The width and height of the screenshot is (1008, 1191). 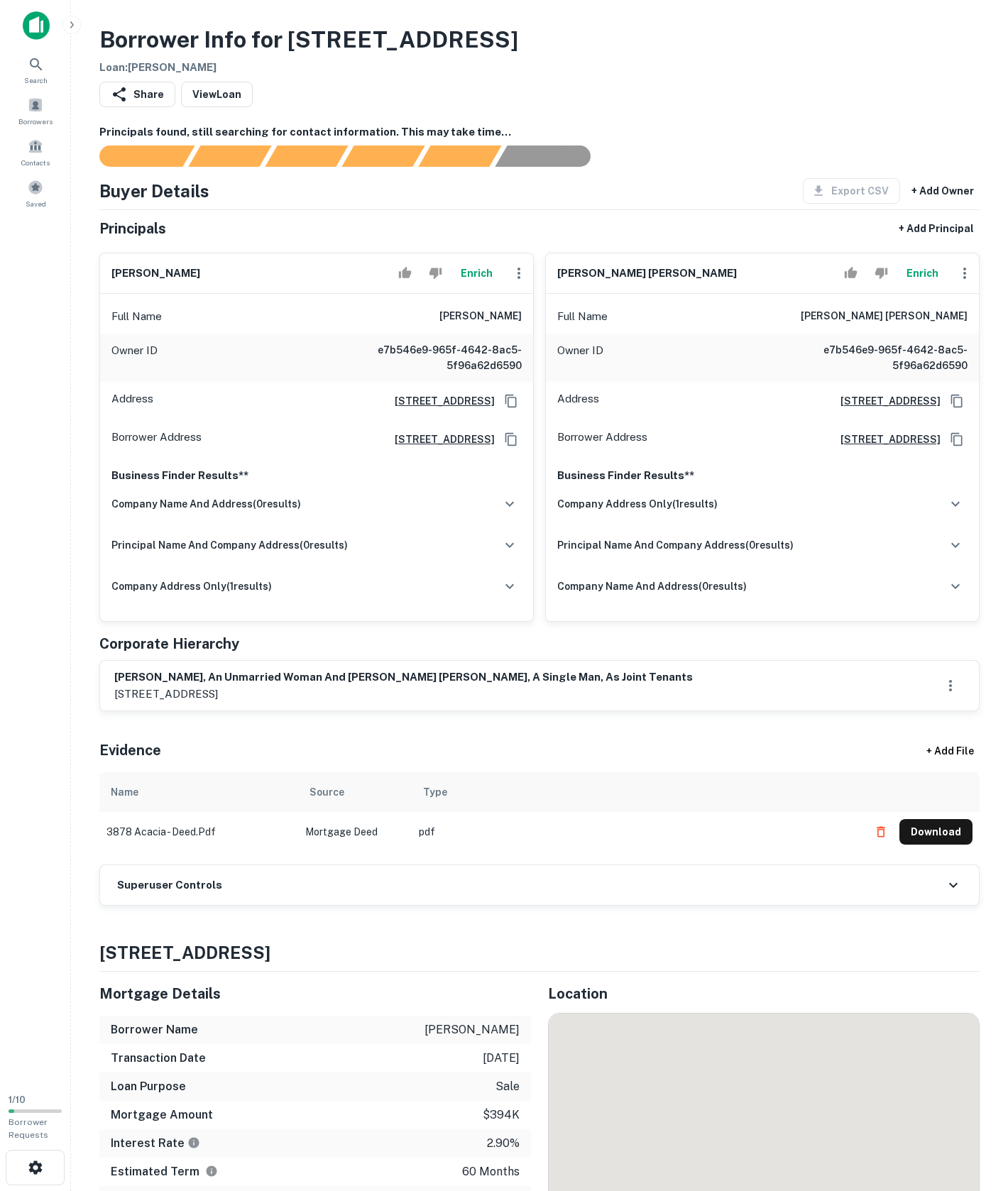 What do you see at coordinates (199, 832) in the screenshot?
I see `td: 3878 acacia - deed.pdf` at bounding box center [199, 832].